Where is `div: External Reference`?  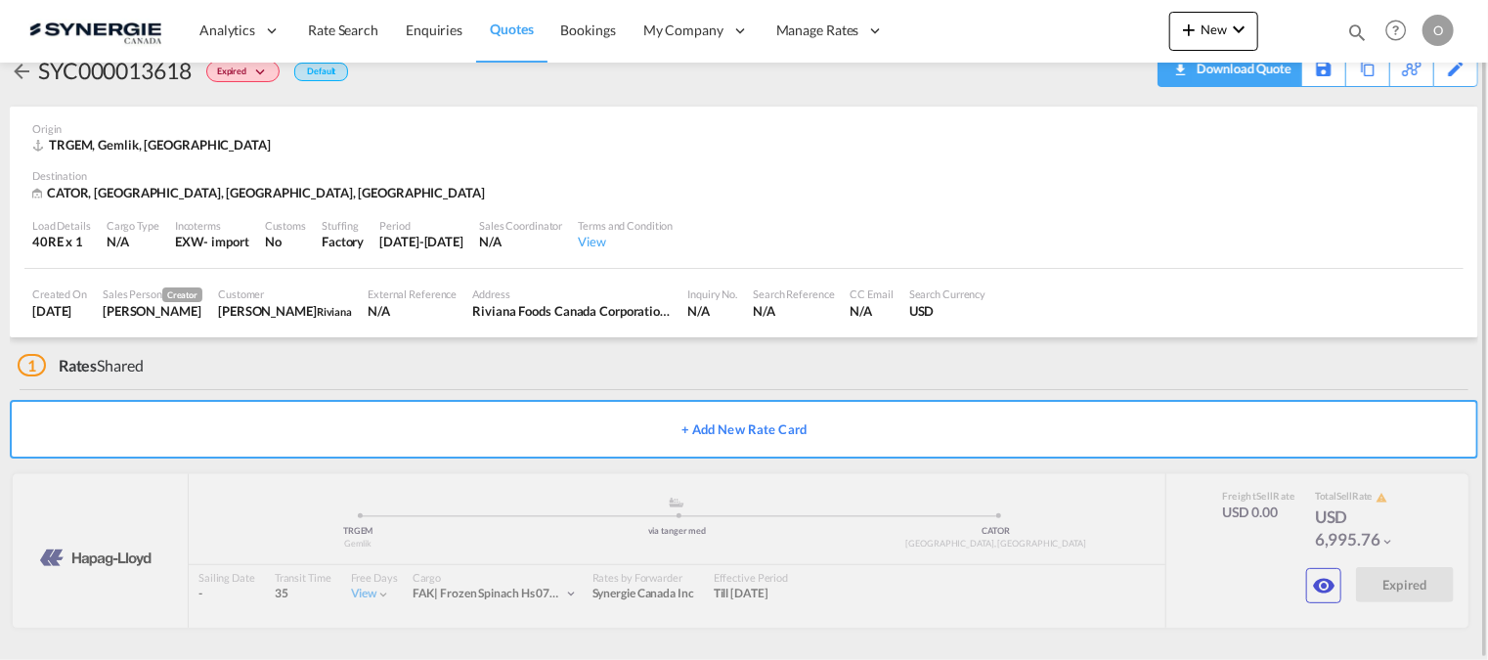
div: External Reference is located at coordinates (412, 293).